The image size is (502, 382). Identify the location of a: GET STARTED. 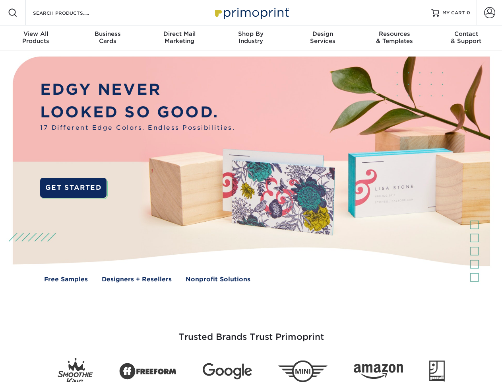
(73, 188).